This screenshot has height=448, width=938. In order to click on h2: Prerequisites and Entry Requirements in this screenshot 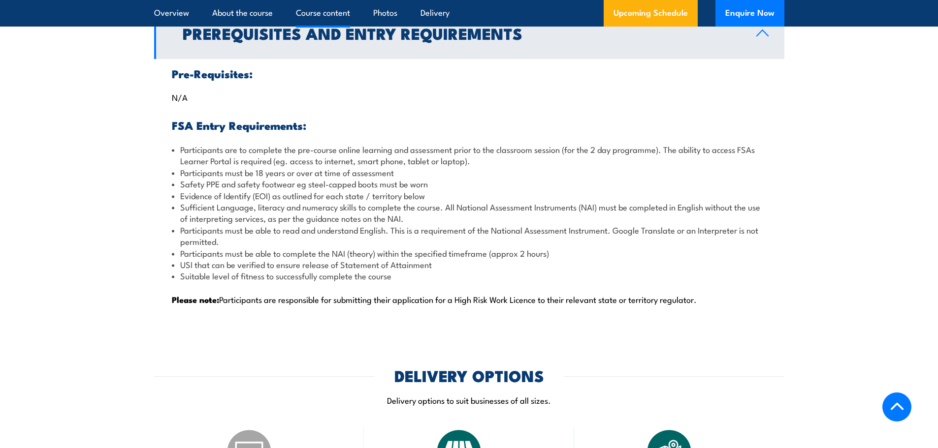, I will do `click(461, 33)`.